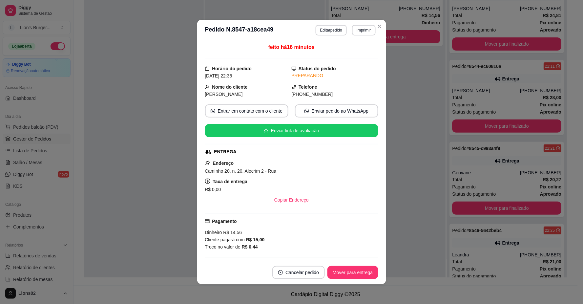 The width and height of the screenshot is (583, 304). What do you see at coordinates (353, 272) in the screenshot?
I see `button: Mover para entrega` at bounding box center [353, 272].